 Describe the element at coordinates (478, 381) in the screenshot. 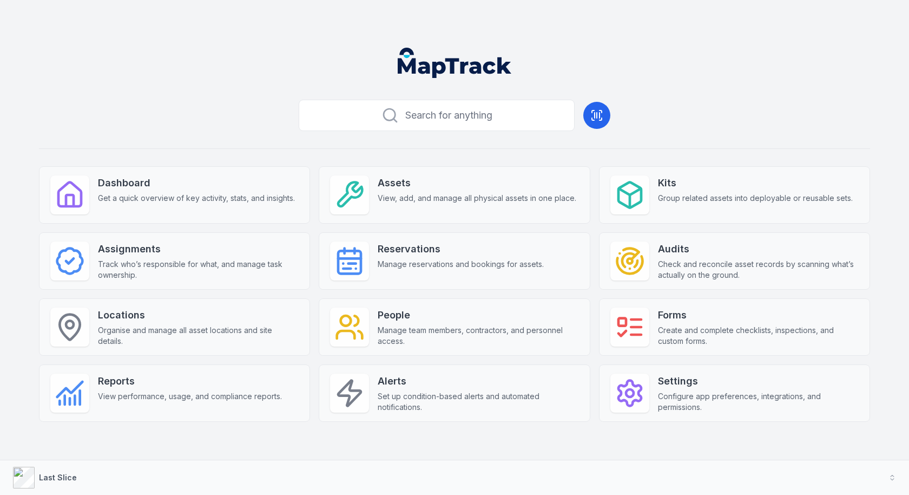

I see `strong: Alerts` at that location.